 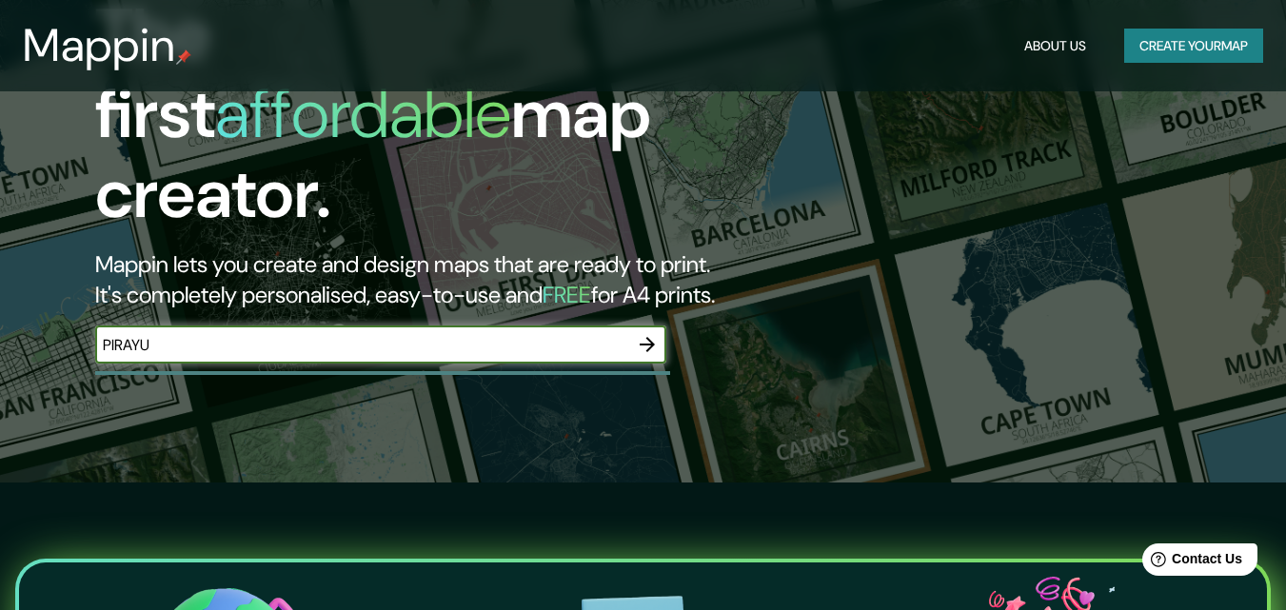 What do you see at coordinates (567, 294) in the screenshot?
I see `h5: FREE` at bounding box center [567, 294].